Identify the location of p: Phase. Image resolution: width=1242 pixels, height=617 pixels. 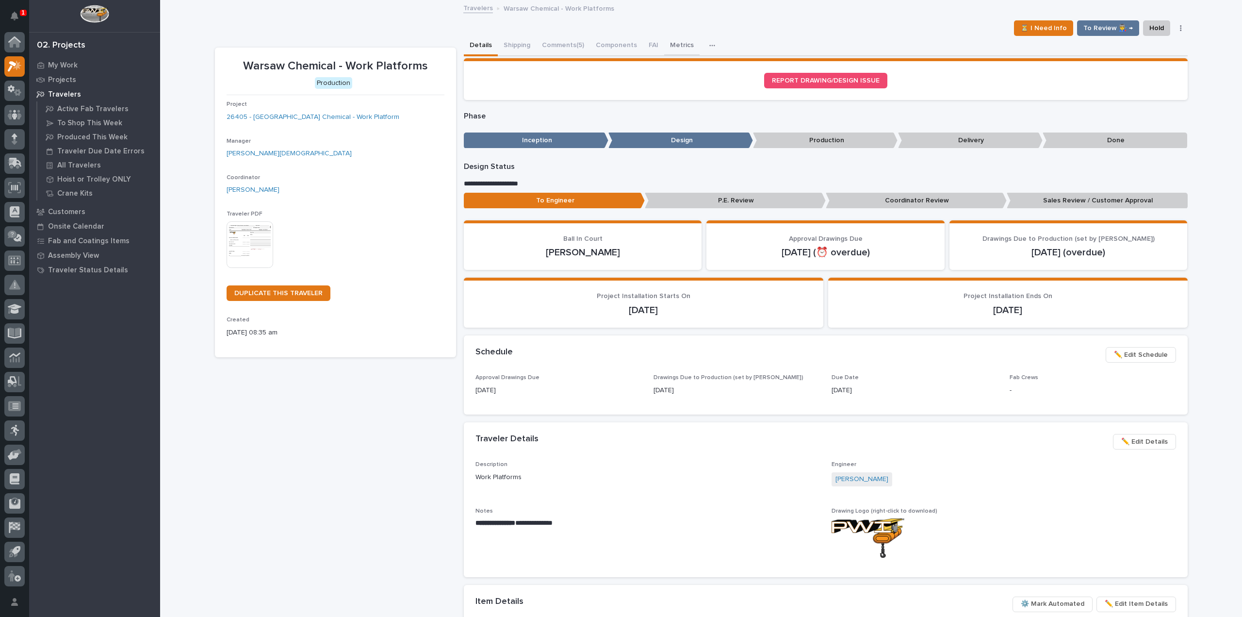
(826, 116).